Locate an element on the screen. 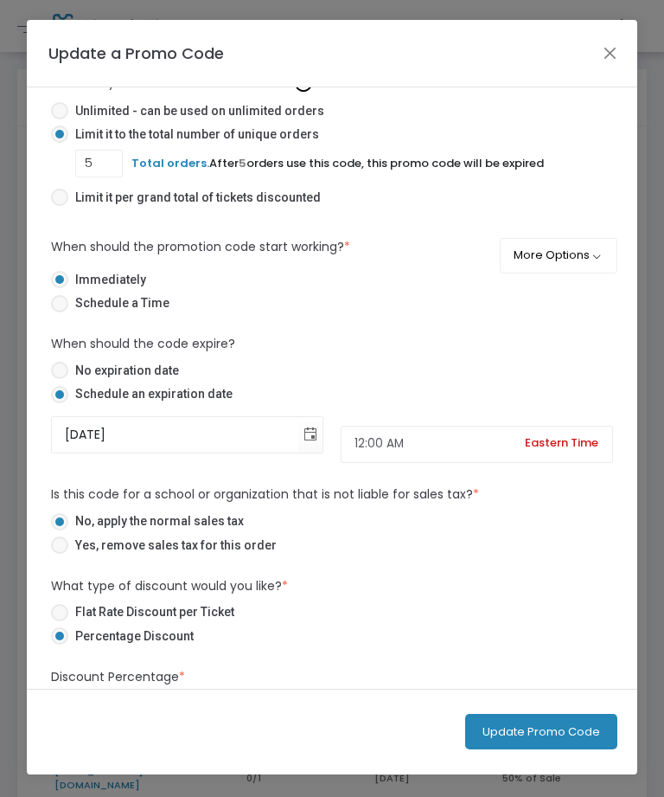 The height and width of the screenshot is (797, 664). span: Yes, remove sales tax for this order is located at coordinates (172, 545).